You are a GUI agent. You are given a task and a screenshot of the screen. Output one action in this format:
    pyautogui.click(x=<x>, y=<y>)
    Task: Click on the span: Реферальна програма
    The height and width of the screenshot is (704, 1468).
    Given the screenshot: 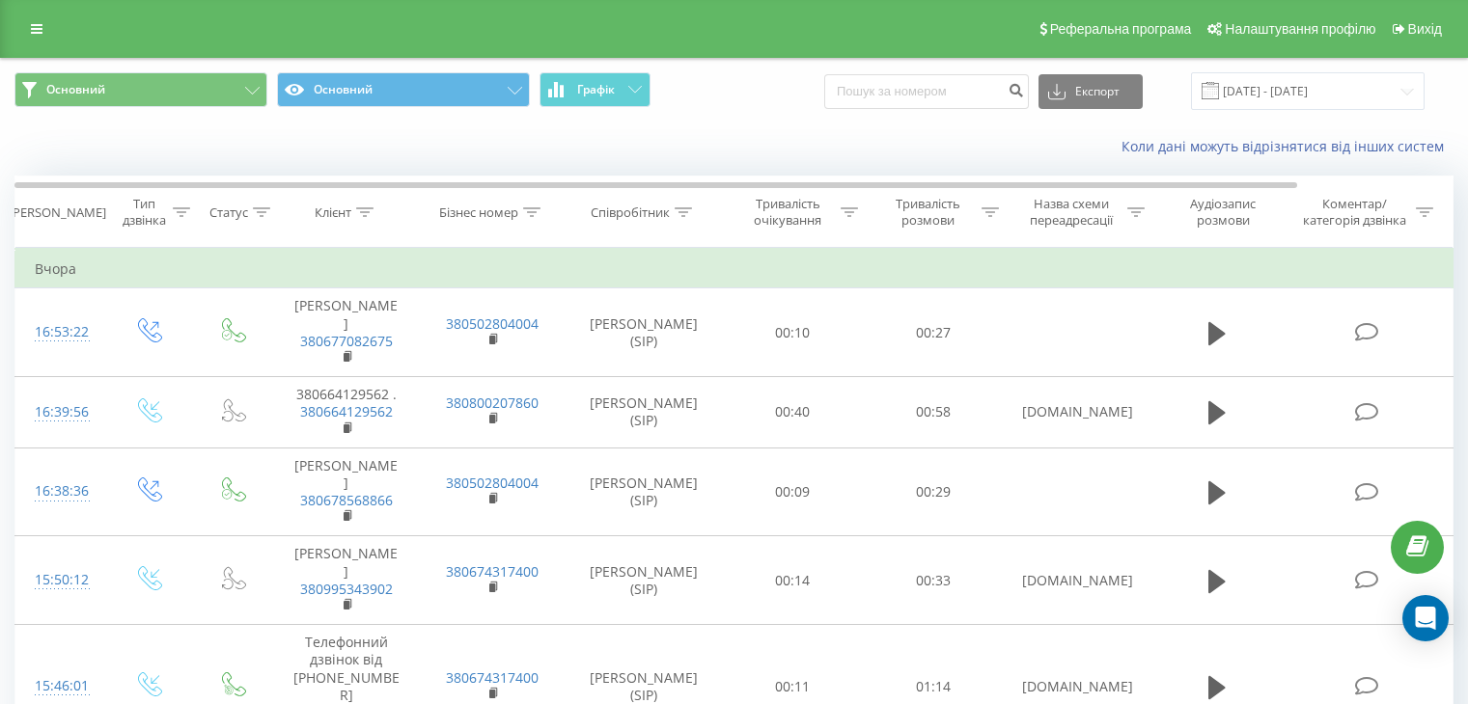 What is the action you would take?
    pyautogui.click(x=1120, y=29)
    